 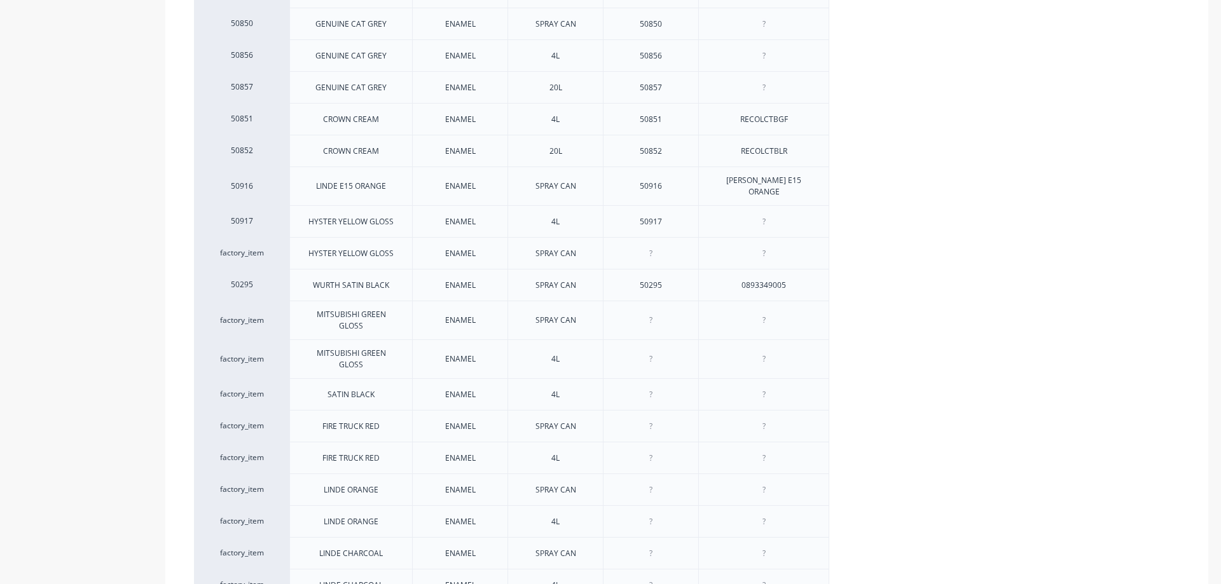 I want to click on div: factory_itemLINDE ORANGEENAMELSPRAY CAN, so click(x=511, y=490).